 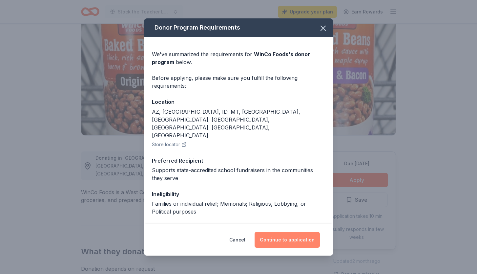 What do you see at coordinates (237, 240) in the screenshot?
I see `button: Cancel` at bounding box center [237, 240].